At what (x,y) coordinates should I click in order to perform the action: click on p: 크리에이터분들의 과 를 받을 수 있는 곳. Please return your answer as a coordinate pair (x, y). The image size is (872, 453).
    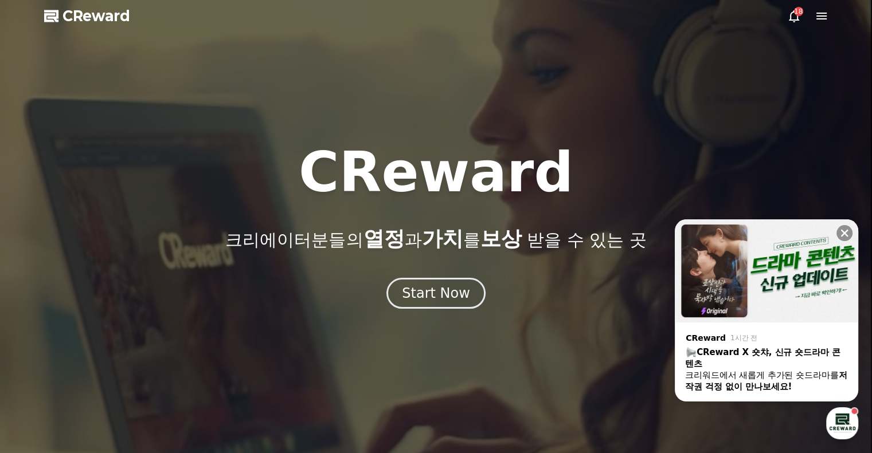
    Looking at the image, I should click on (436, 239).